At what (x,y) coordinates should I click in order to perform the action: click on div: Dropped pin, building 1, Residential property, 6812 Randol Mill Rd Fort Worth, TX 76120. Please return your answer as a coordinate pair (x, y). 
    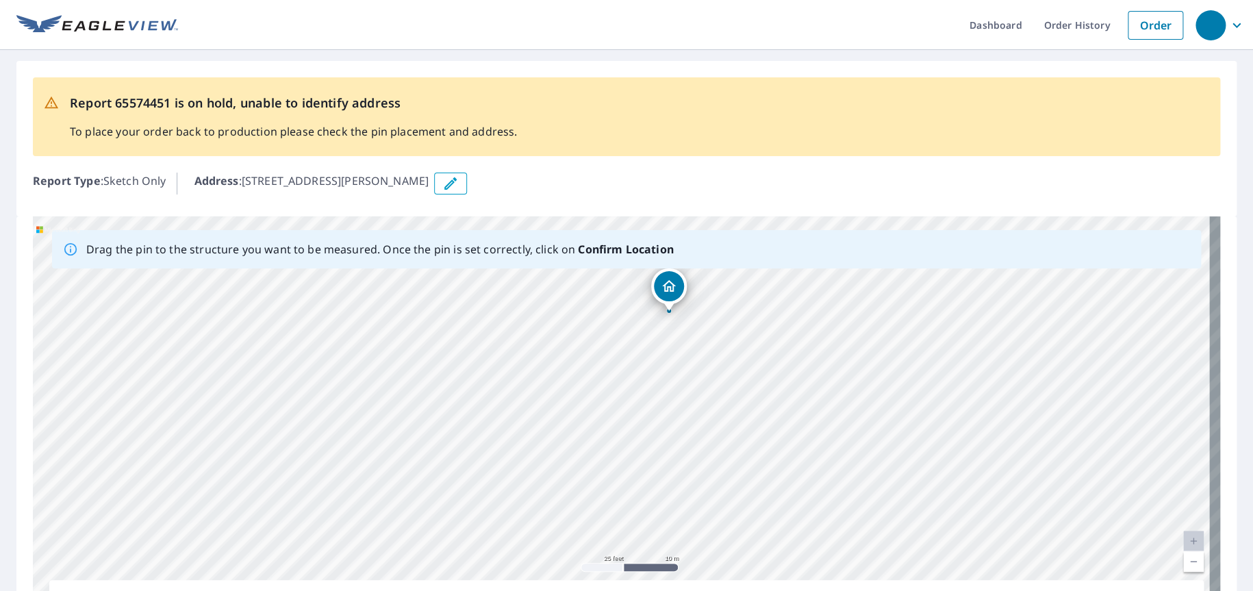
    Looking at the image, I should click on (669, 290).